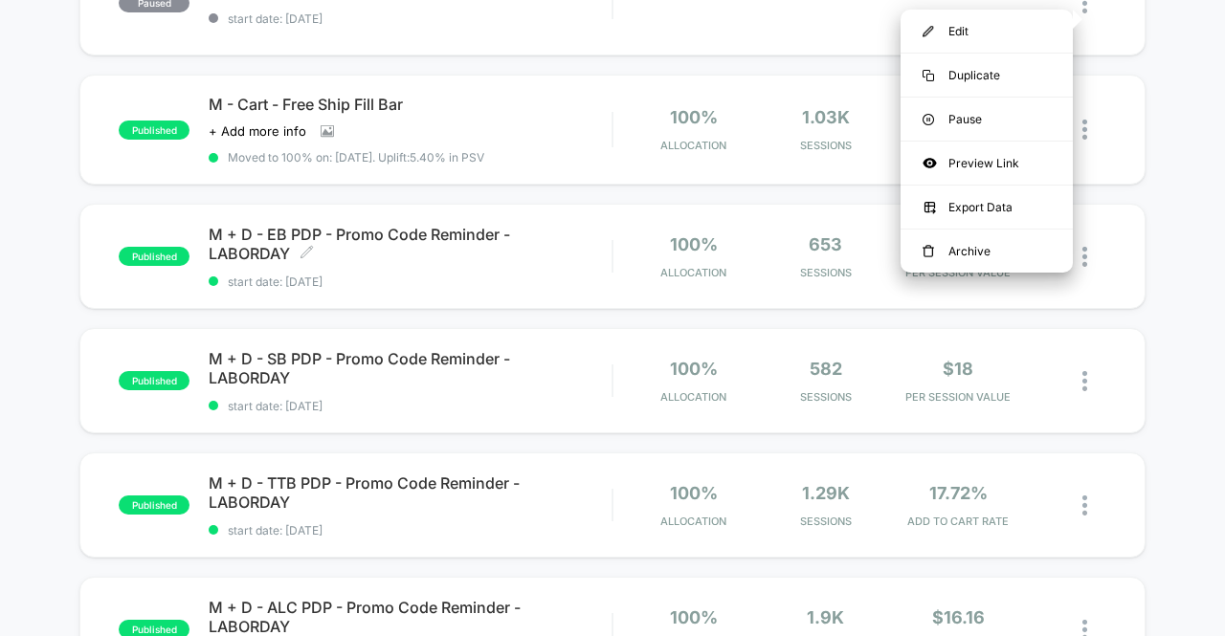  Describe the element at coordinates (410, 617) in the screenshot. I see `span: M + D - ALC PDP - Promo Code Reminder - LABORDAY` at that location.